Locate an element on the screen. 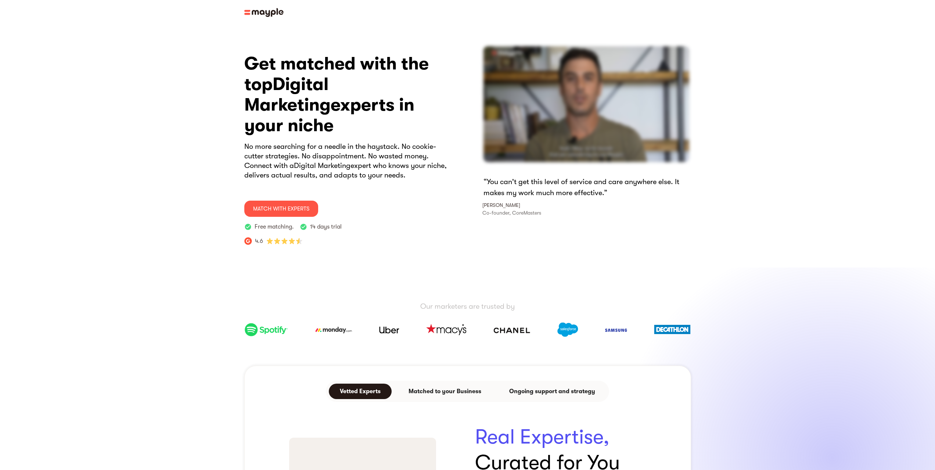 The height and width of the screenshot is (470, 935). span: Real Expertise, is located at coordinates (542, 437).